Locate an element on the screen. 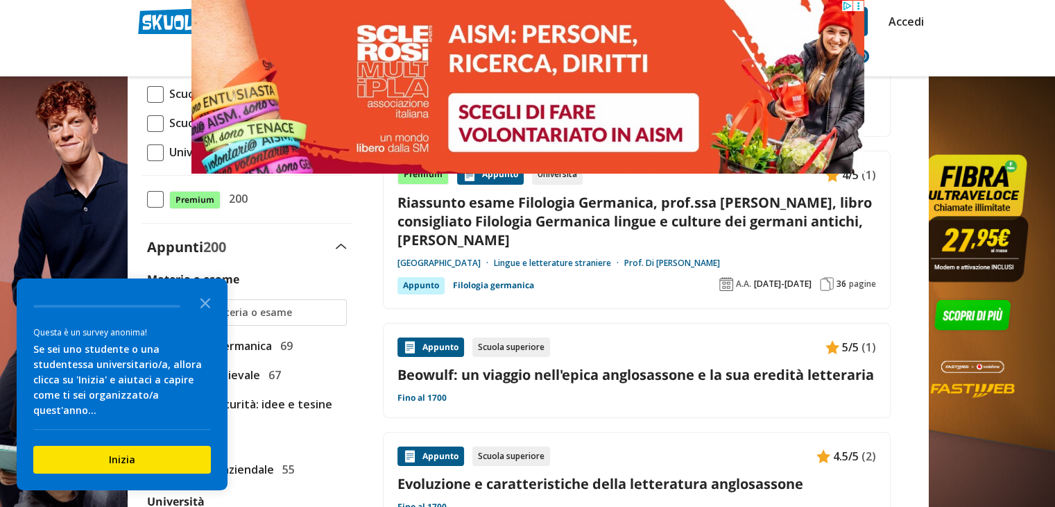 The width and height of the screenshot is (1055, 507). button: Close the survey is located at coordinates (205, 302).